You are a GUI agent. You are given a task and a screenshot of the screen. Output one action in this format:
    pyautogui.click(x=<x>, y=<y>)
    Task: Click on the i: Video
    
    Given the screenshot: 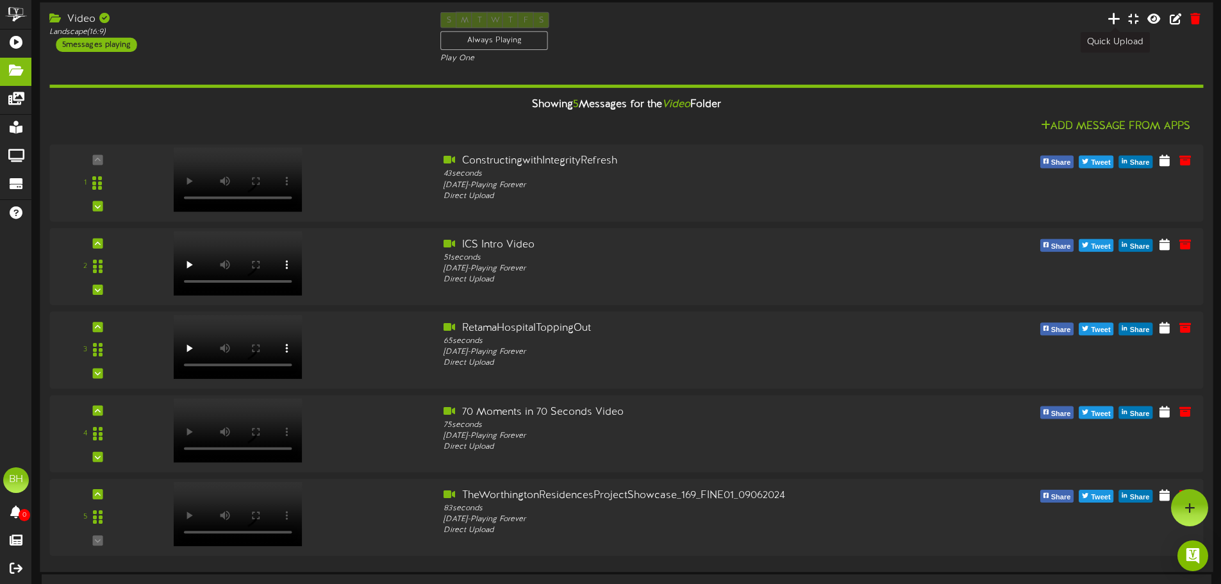 What is the action you would take?
    pyautogui.click(x=676, y=105)
    